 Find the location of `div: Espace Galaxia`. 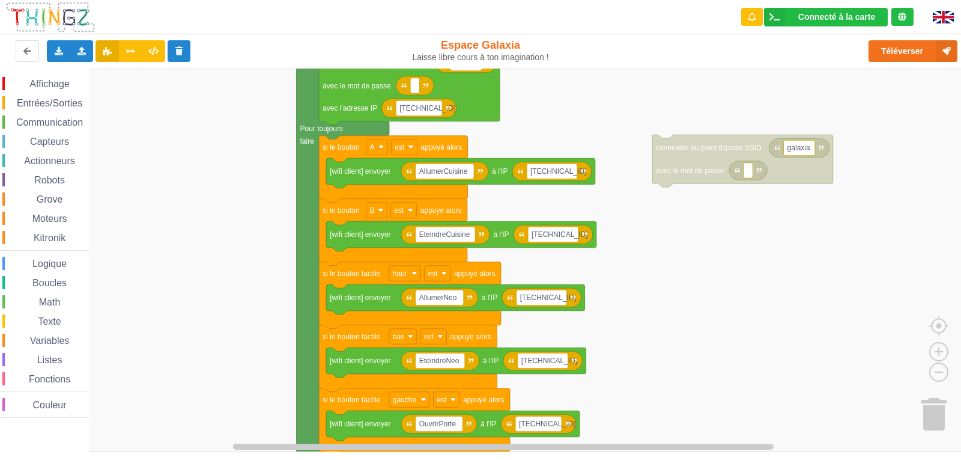

div: Espace Galaxia is located at coordinates (481, 50).